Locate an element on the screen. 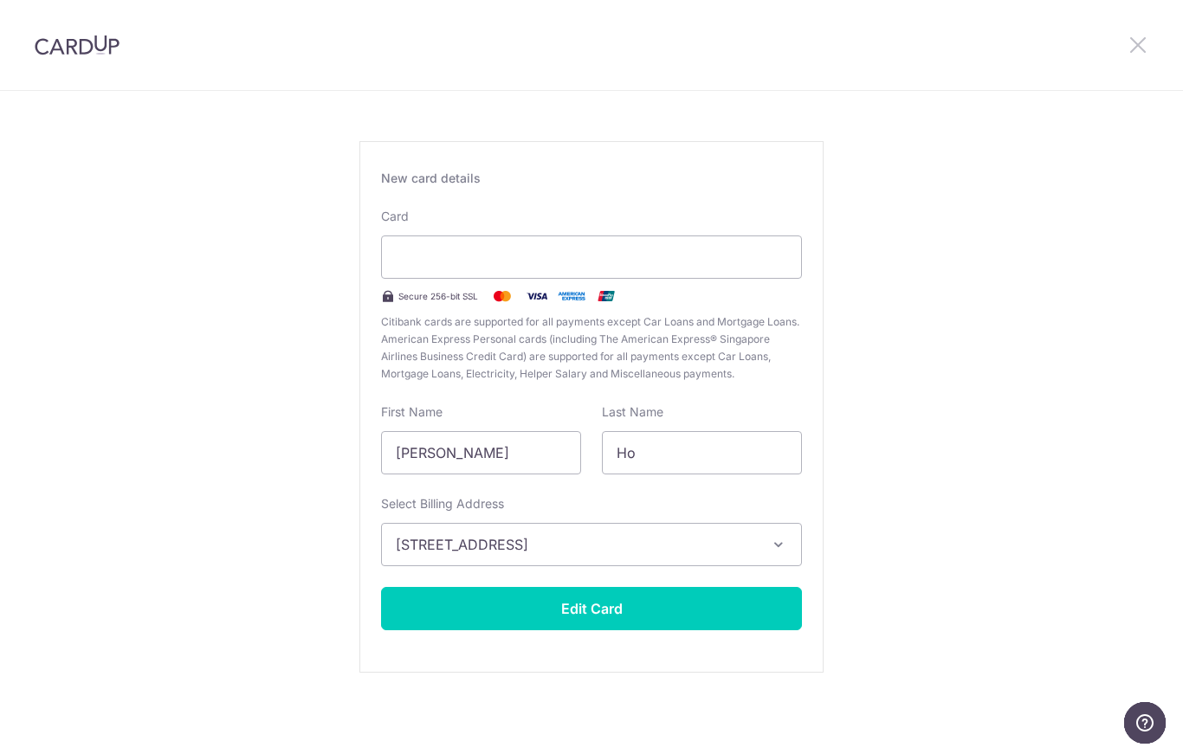  img: Visa is located at coordinates (537, 296).